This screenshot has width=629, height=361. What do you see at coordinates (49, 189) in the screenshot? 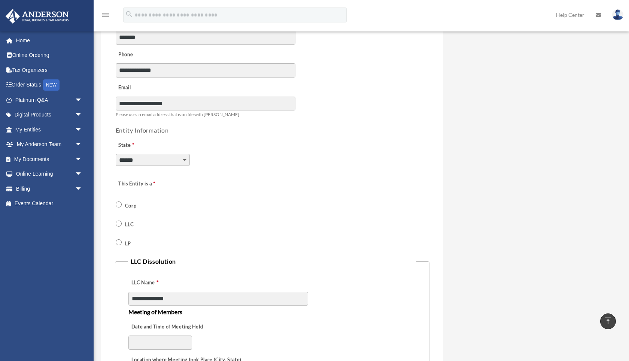
I see `a: Billingarrow_drop_down` at bounding box center [49, 189].